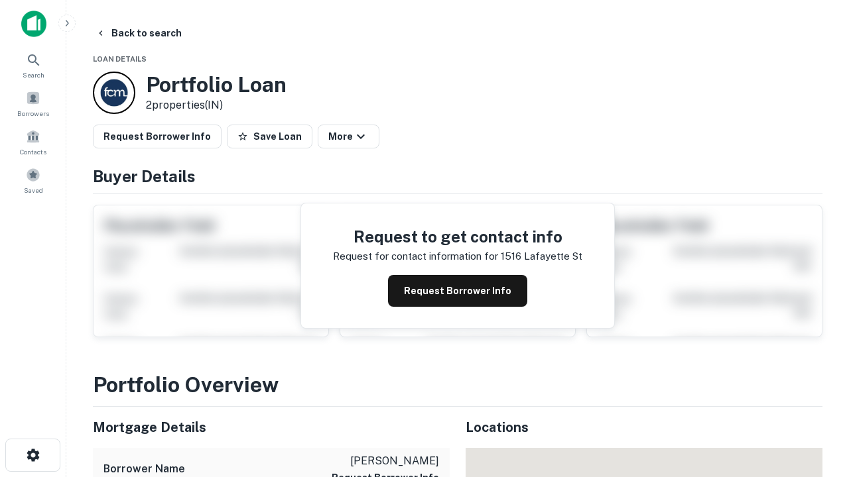 This screenshot has height=477, width=849. Describe the element at coordinates (415, 257) in the screenshot. I see `p: Request for contact information for` at that location.